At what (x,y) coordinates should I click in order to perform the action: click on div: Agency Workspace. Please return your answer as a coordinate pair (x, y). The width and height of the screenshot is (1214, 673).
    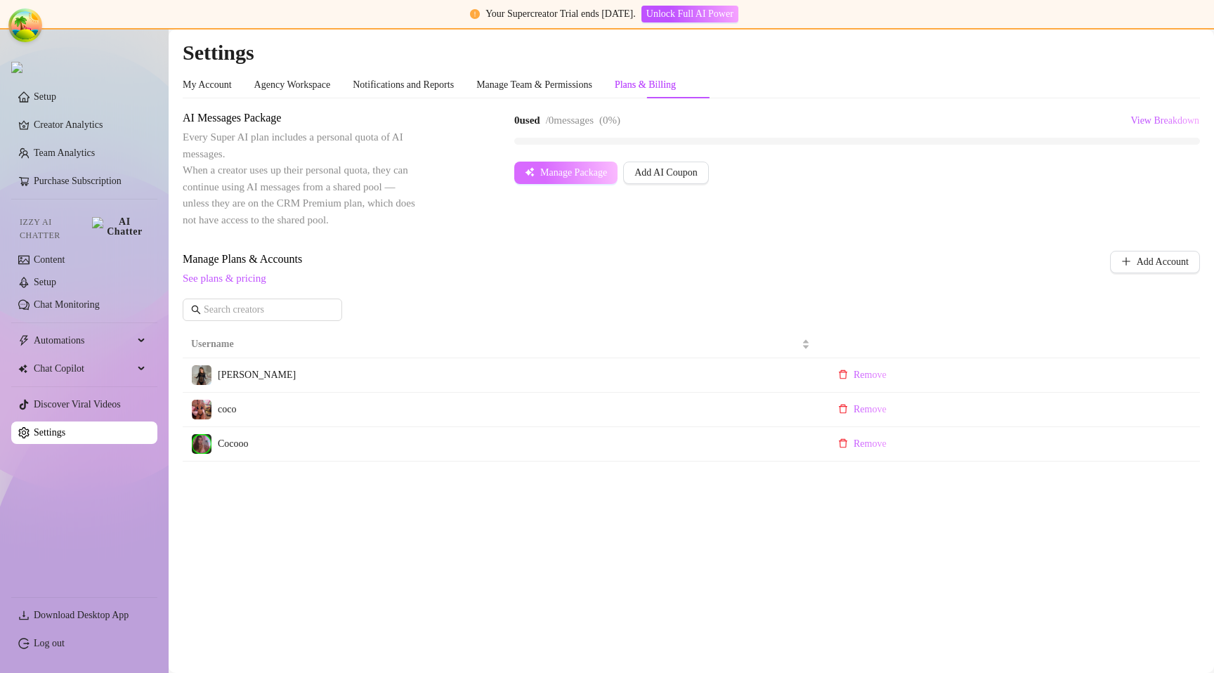
    Looking at the image, I should click on (292, 85).